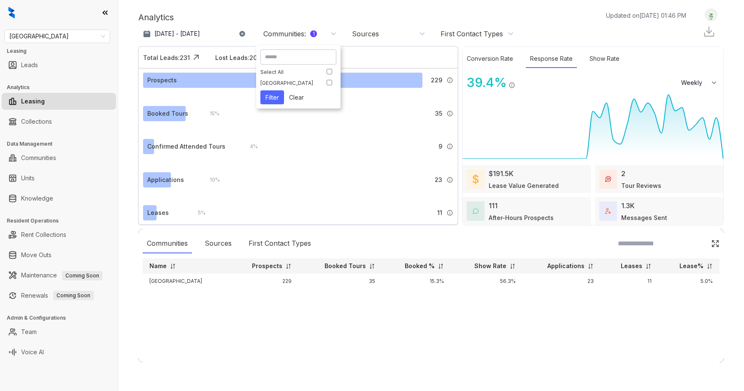 Image resolution: width=744 pixels, height=391 pixels. What do you see at coordinates (62, 51) in the screenshot?
I see `h3: Leasing` at bounding box center [62, 51].